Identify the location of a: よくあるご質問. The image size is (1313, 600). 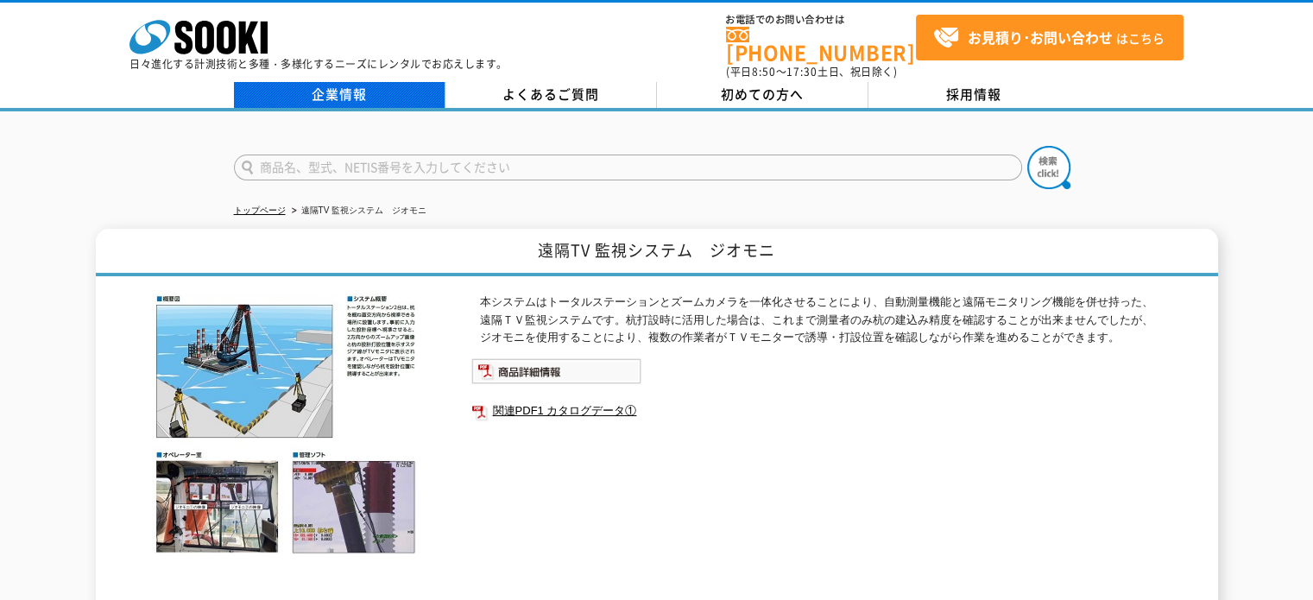
(551, 95).